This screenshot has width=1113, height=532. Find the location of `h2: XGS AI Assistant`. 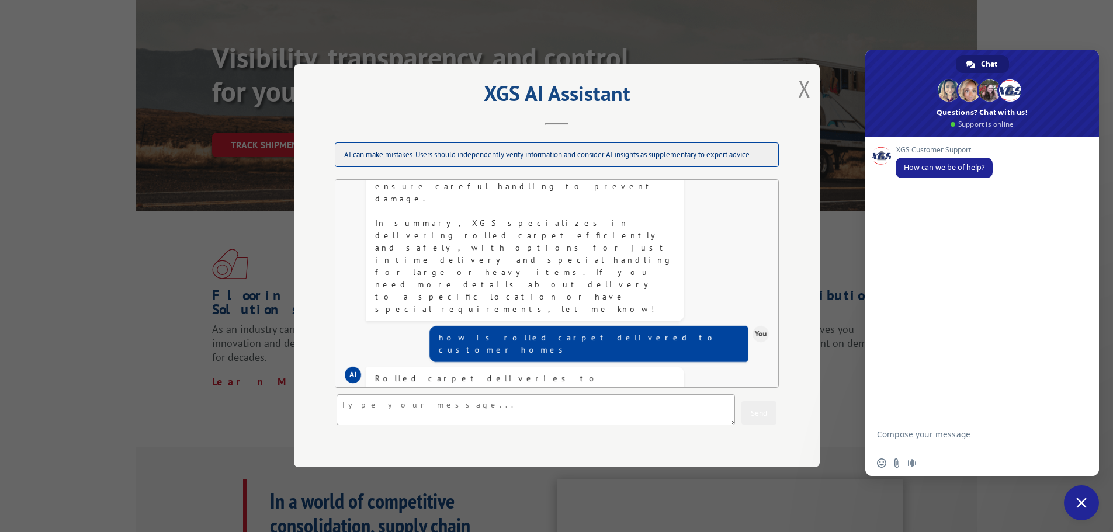

h2: XGS AI Assistant is located at coordinates (557, 96).